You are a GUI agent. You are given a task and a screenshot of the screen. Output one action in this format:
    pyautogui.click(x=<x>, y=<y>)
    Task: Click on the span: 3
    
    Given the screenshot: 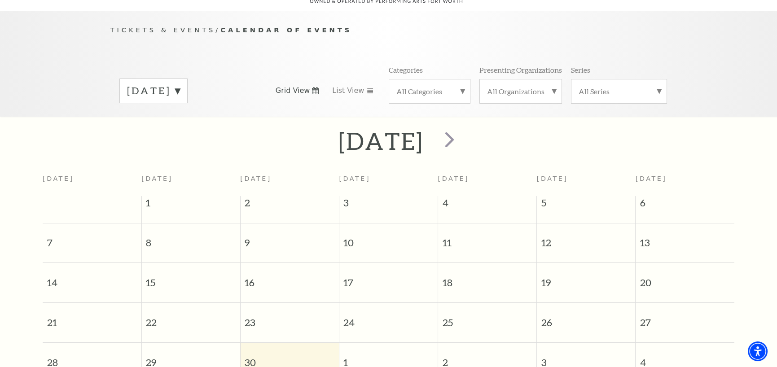 What is the action you would take?
    pyautogui.click(x=388, y=205)
    